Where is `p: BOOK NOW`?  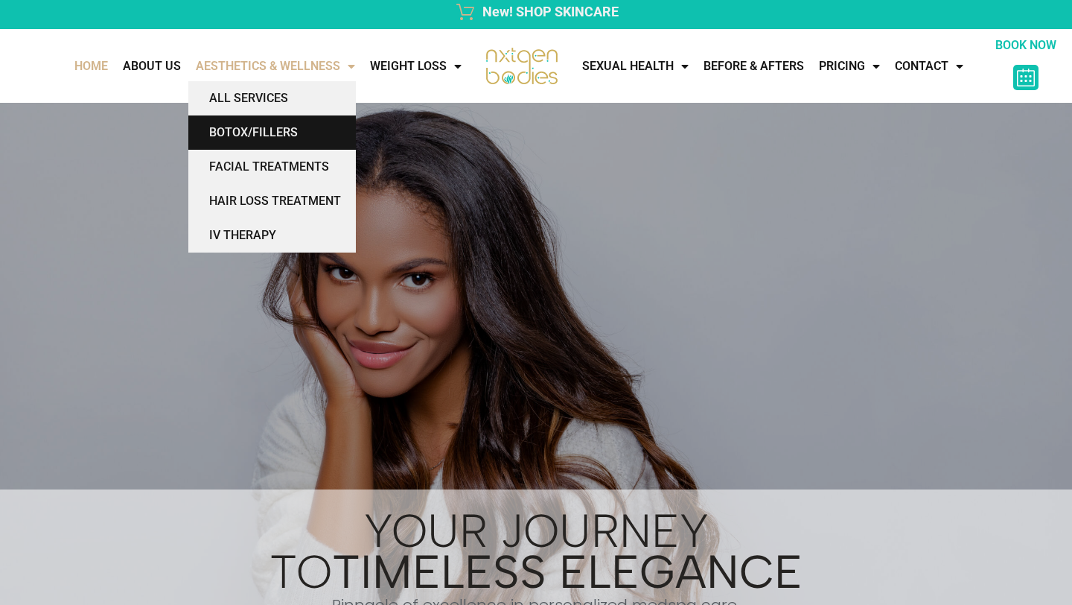
p: BOOK NOW is located at coordinates (1026, 45).